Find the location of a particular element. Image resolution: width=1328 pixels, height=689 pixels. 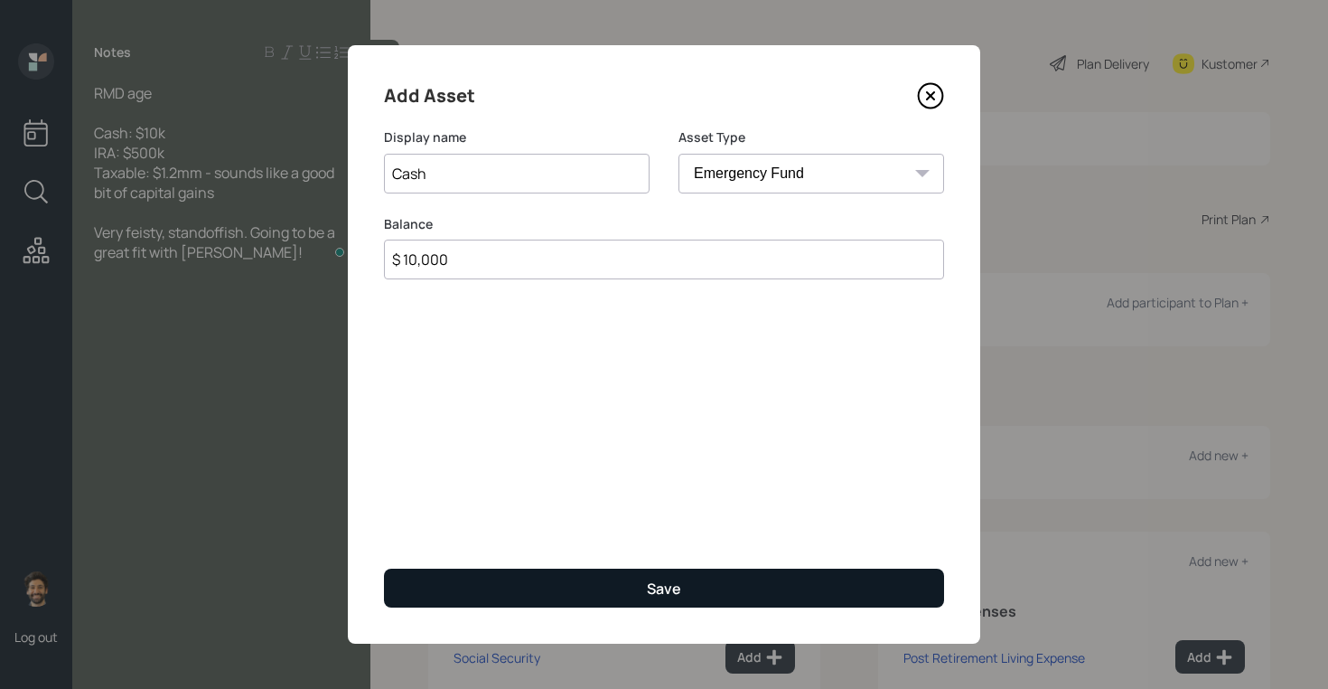

label: Balance is located at coordinates (664, 224).